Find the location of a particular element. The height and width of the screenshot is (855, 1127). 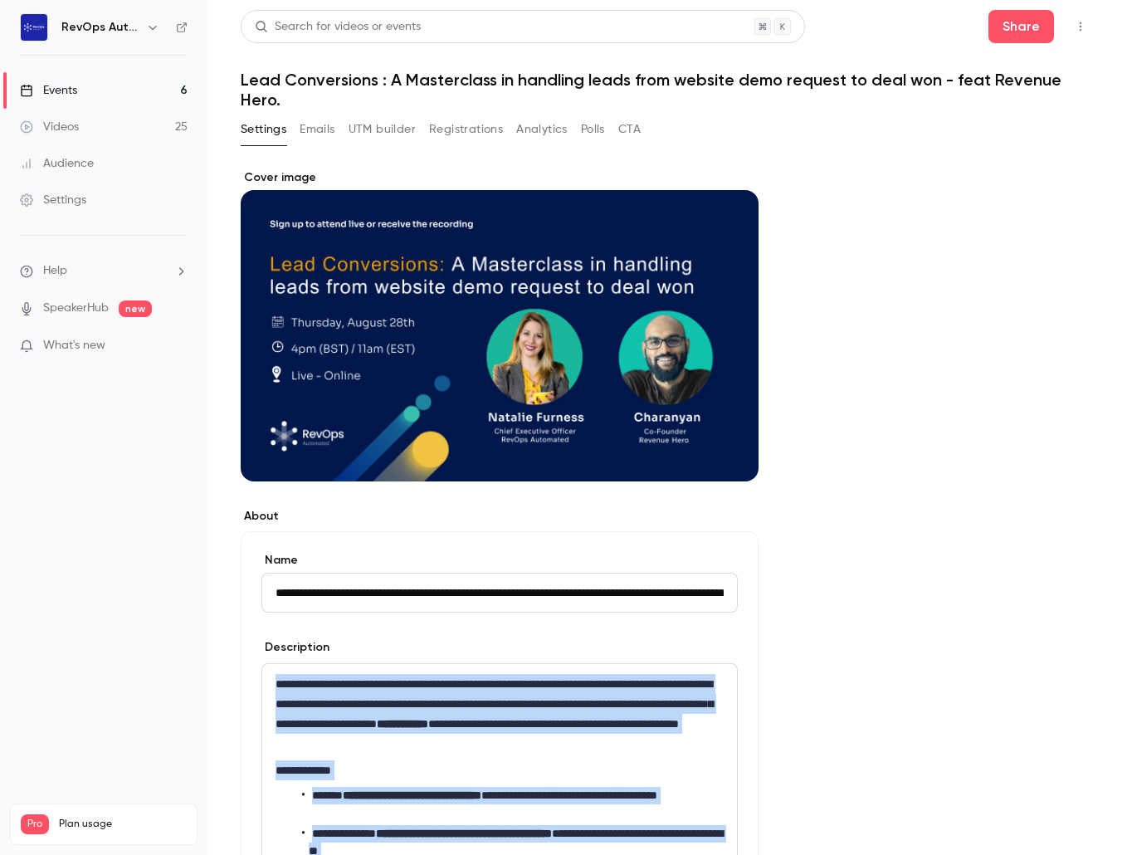

div: Events is located at coordinates (48, 90).